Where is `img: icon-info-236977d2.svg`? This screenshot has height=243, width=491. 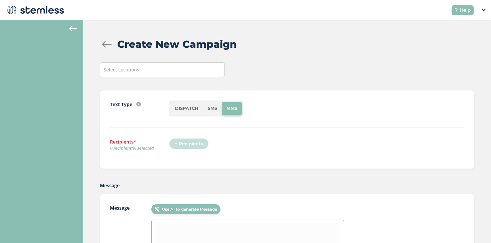
img: icon-info-236977d2.svg is located at coordinates (139, 104).